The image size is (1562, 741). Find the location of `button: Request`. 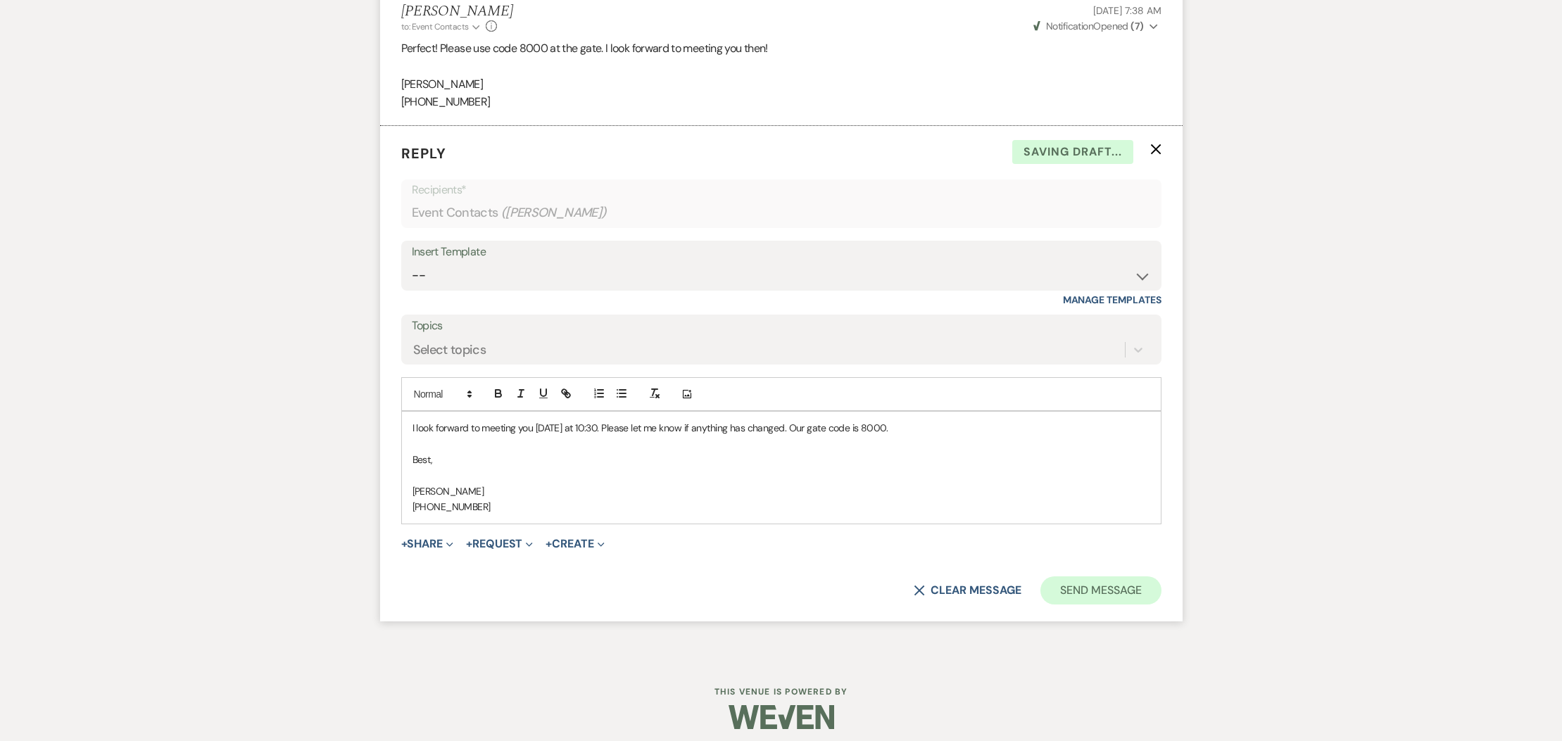

button: Request is located at coordinates (499, 544).